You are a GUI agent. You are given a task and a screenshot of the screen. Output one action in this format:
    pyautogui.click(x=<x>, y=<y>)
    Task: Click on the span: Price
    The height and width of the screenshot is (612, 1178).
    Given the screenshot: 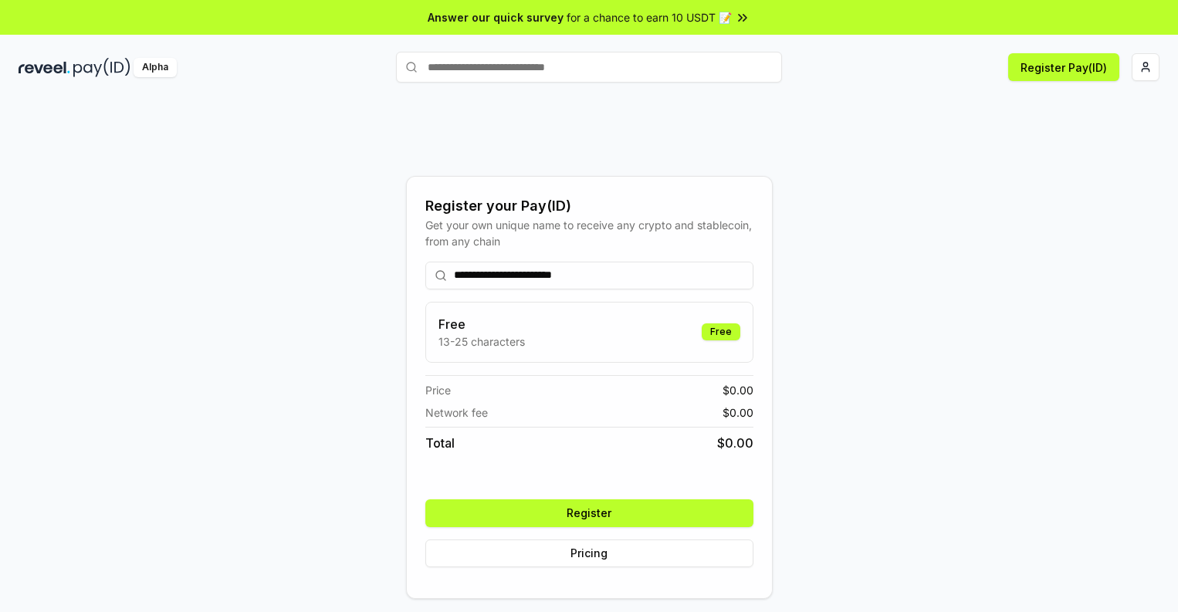 What is the action you would take?
    pyautogui.click(x=438, y=390)
    